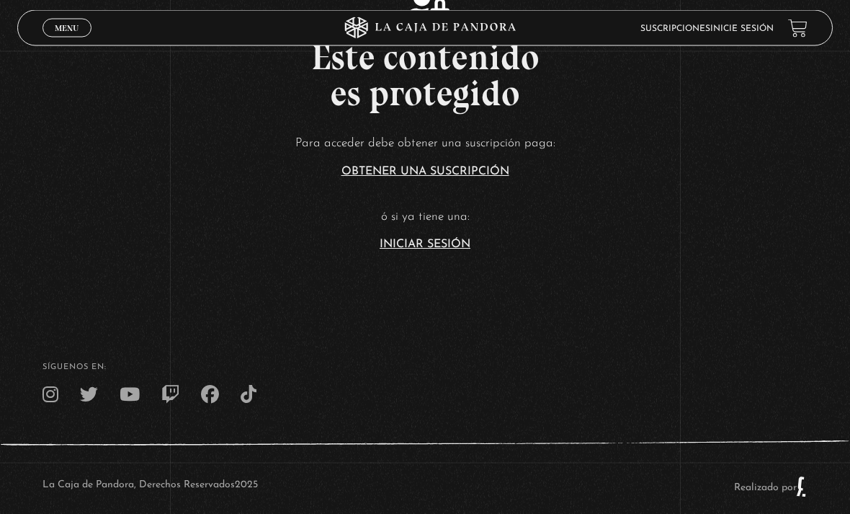 The height and width of the screenshot is (514, 850). What do you see at coordinates (771, 488) in the screenshot?
I see `a: Realizado por` at bounding box center [771, 488].